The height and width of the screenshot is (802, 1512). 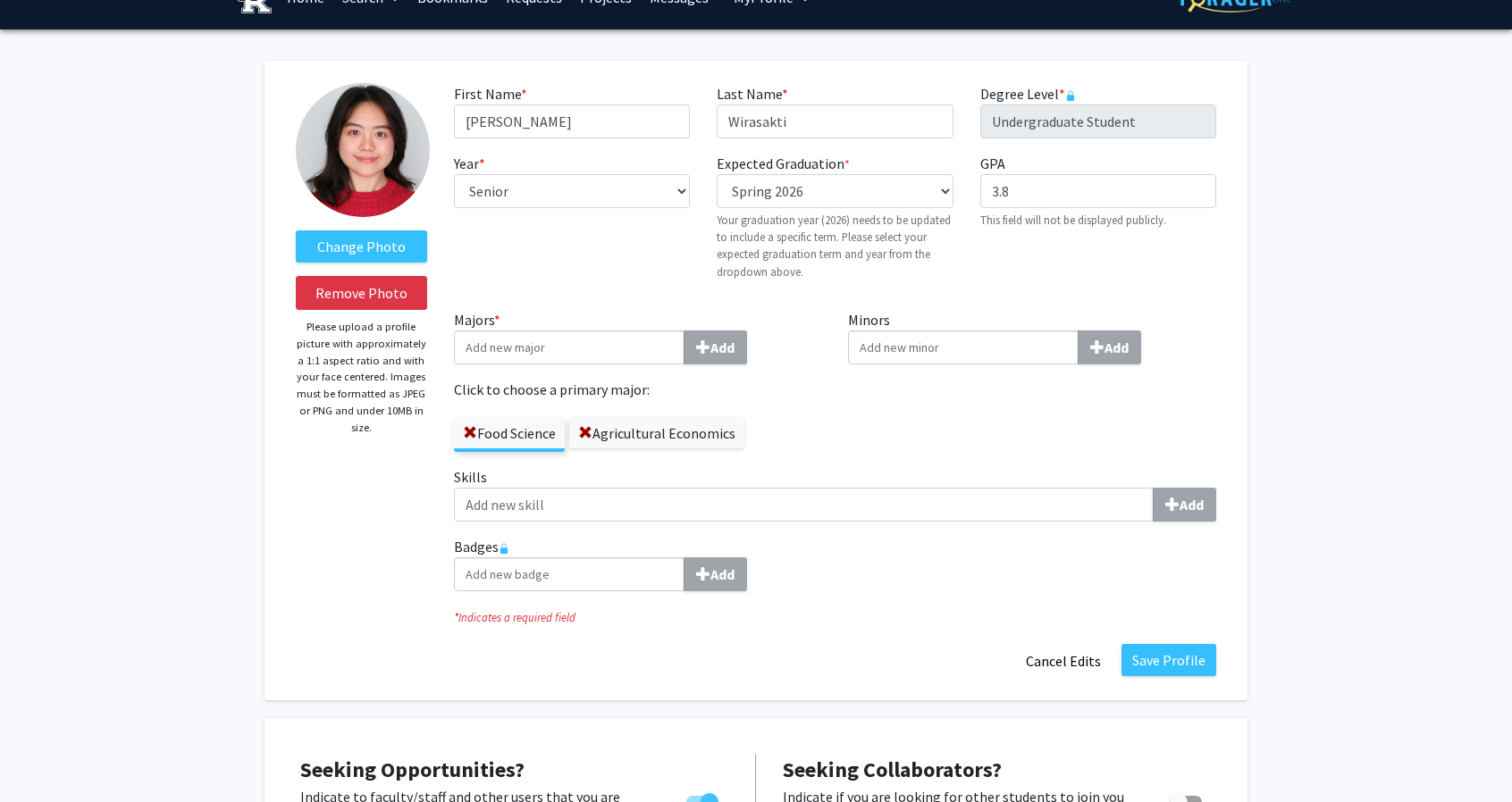 What do you see at coordinates (715, 574) in the screenshot?
I see `button: Badges` at bounding box center [715, 574].